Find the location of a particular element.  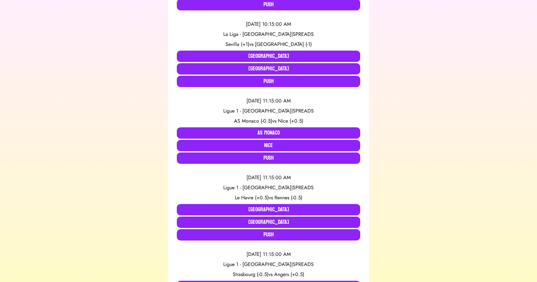

span: Rennes (-0.5) is located at coordinates (288, 197).